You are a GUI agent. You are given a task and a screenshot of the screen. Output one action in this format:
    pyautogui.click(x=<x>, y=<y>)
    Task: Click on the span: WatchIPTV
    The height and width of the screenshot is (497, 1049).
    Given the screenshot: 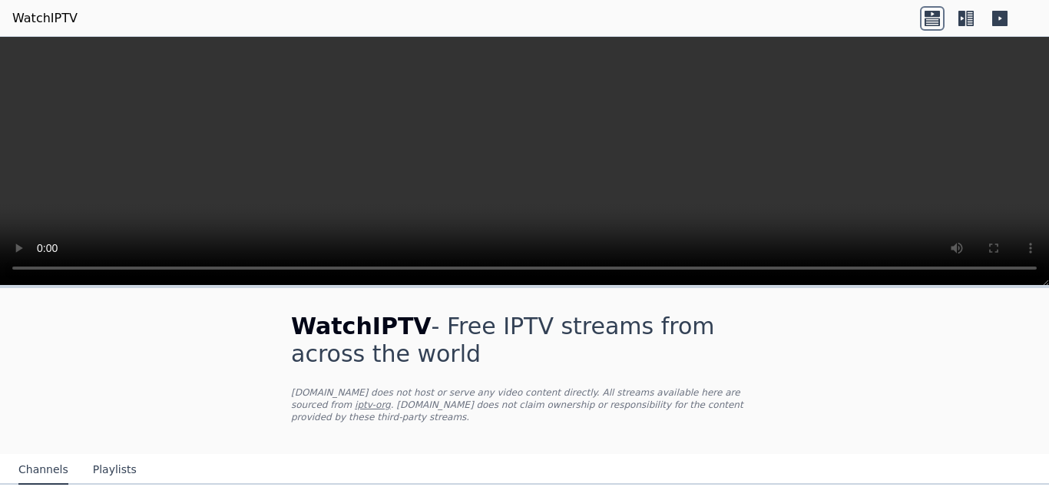 What is the action you would take?
    pyautogui.click(x=361, y=326)
    